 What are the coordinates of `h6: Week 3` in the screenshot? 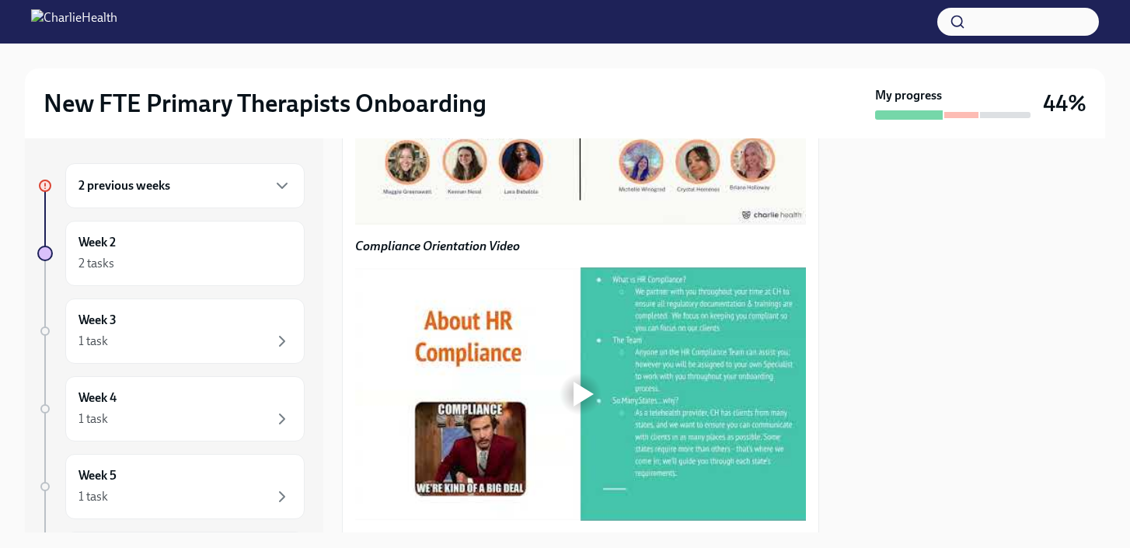 It's located at (97, 320).